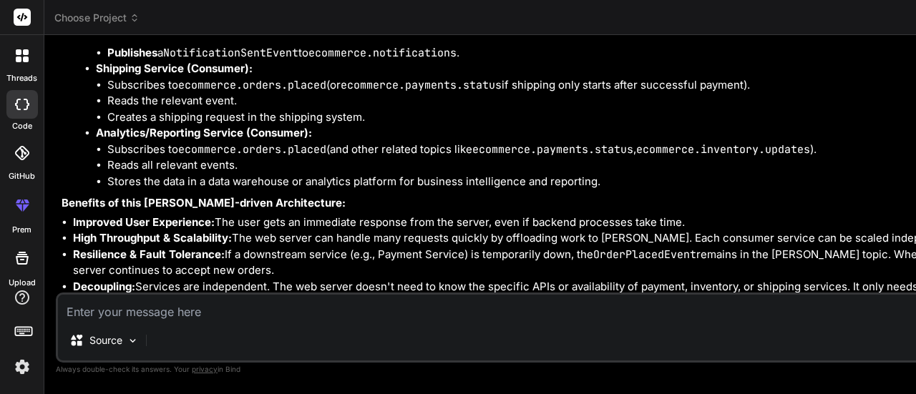  What do you see at coordinates (382, 53) in the screenshot?
I see `code: ecommerce.notifications` at bounding box center [382, 53].